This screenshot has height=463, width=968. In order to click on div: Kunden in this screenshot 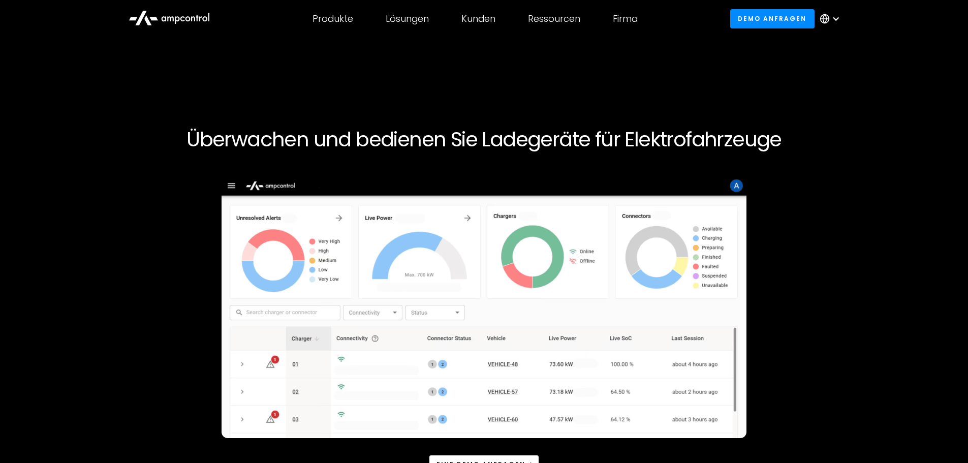, I will do `click(478, 19)`.